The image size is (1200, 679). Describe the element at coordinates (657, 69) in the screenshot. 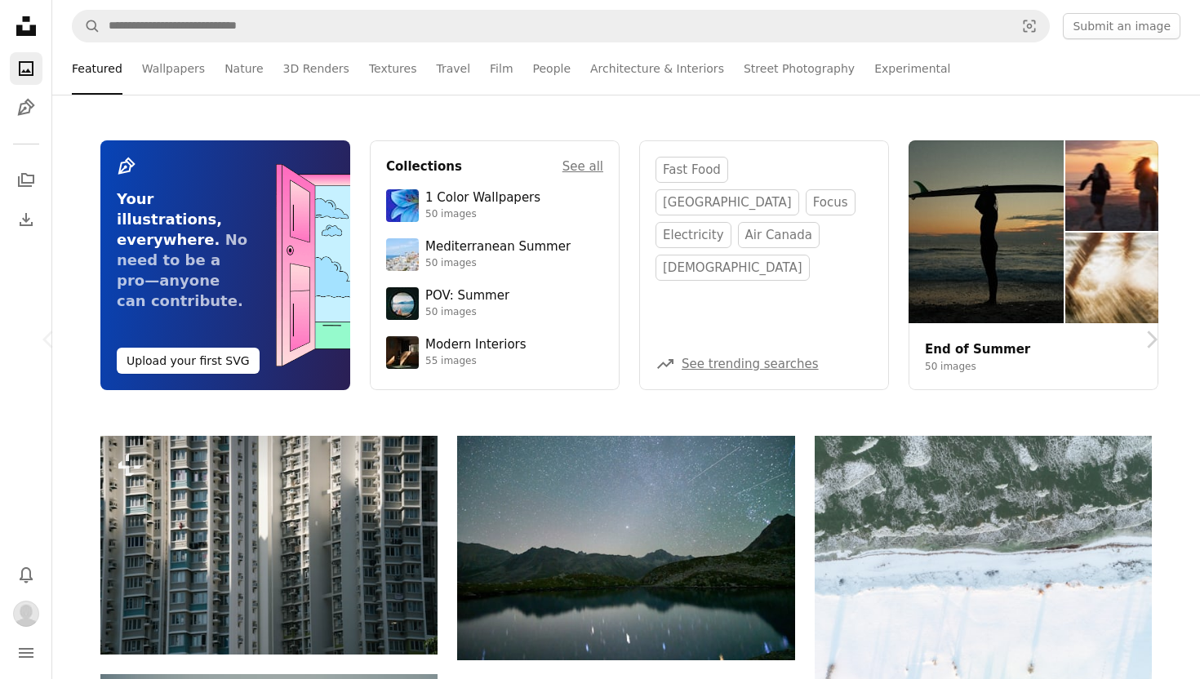

I see `a: Architecture & Interiors` at that location.